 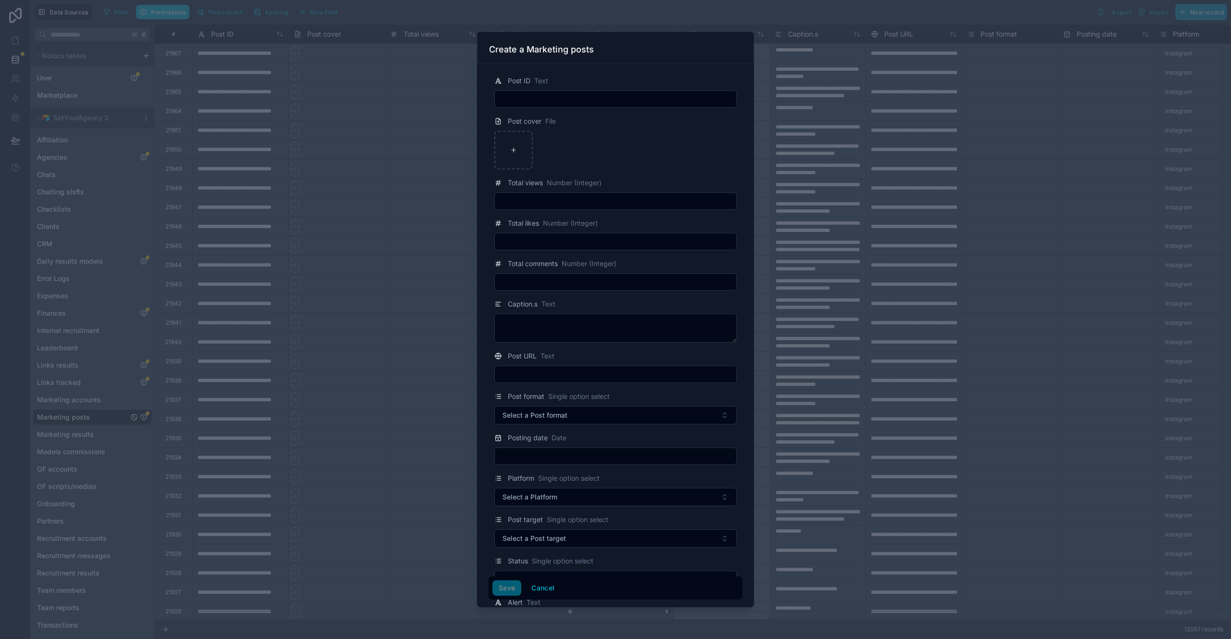 I want to click on span: Select a Post format, so click(x=535, y=415).